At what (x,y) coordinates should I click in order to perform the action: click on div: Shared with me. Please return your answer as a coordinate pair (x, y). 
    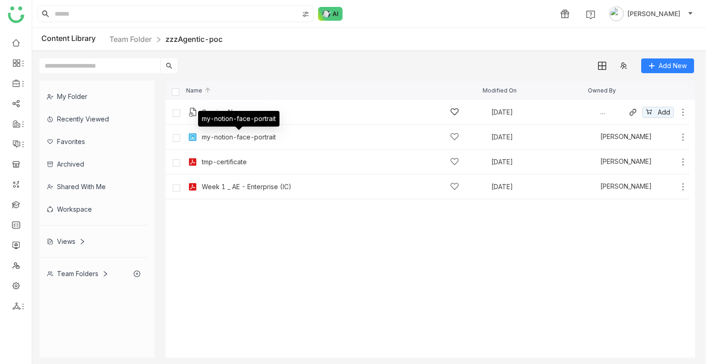
    Looking at the image, I should click on (93, 186).